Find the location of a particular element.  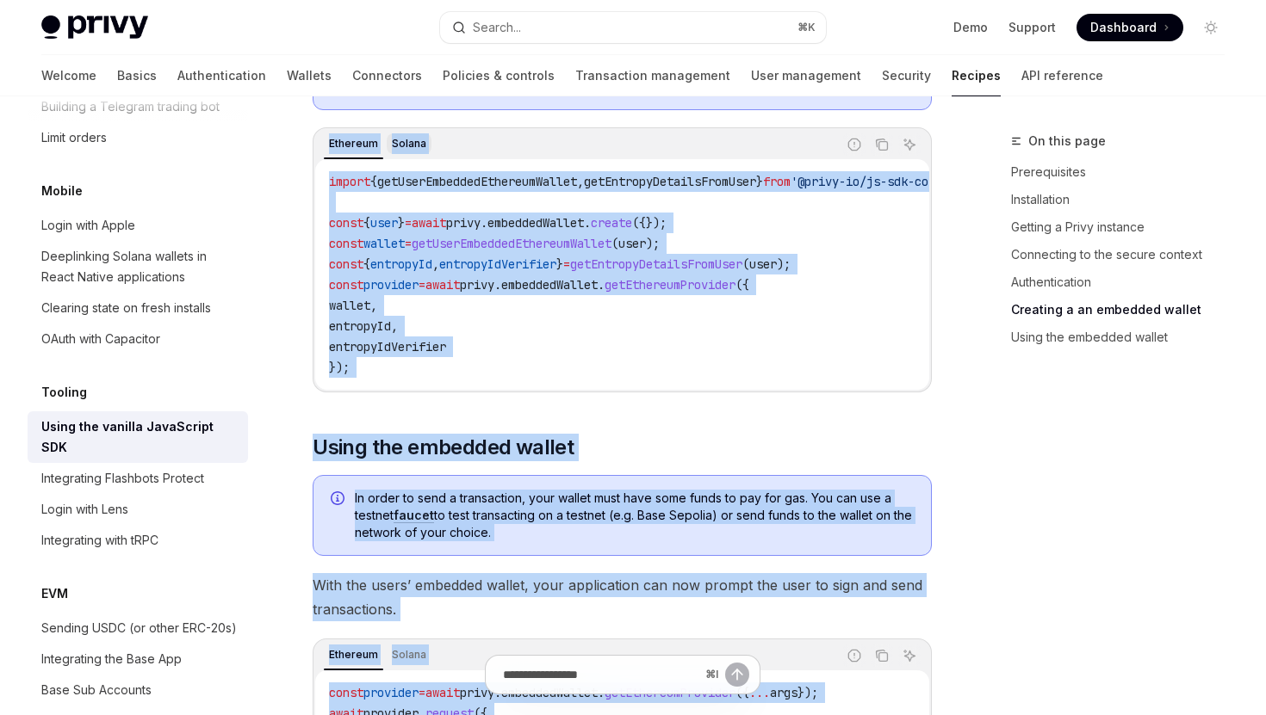

a: Recipes is located at coordinates (975, 76).